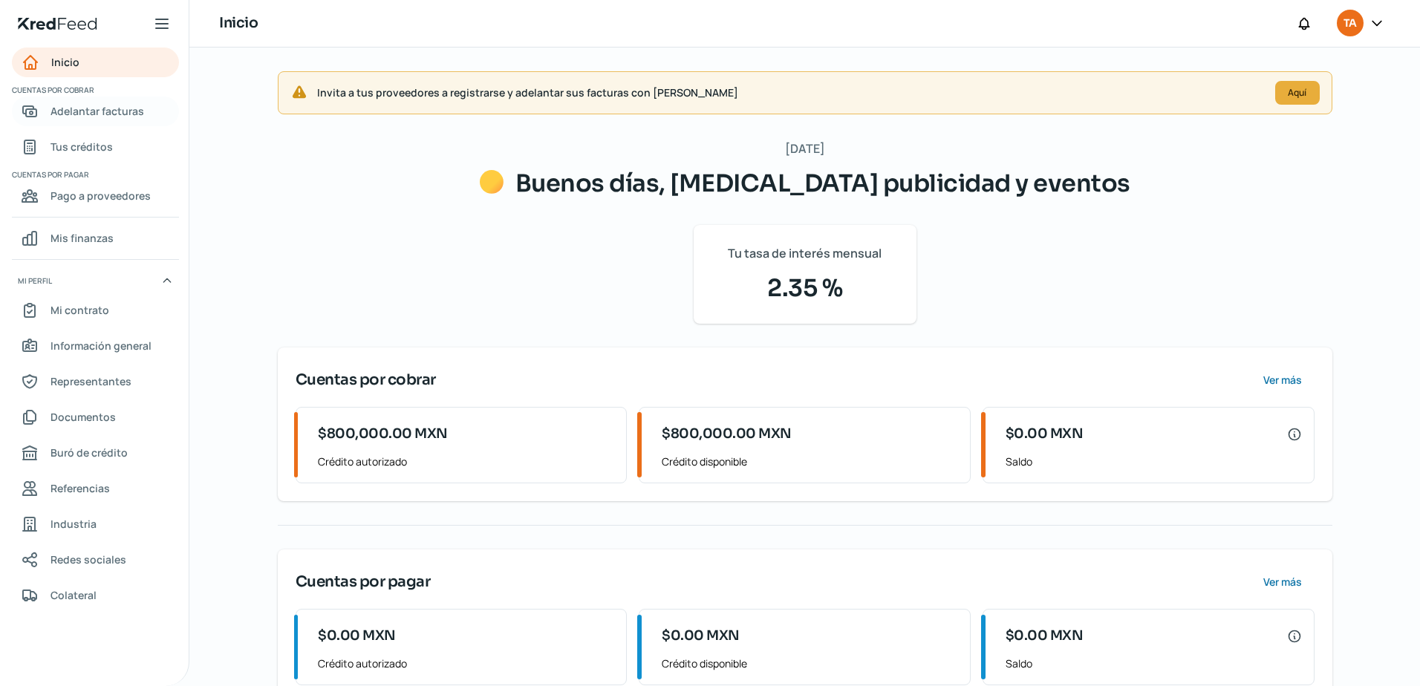  I want to click on span: Industria, so click(74, 524).